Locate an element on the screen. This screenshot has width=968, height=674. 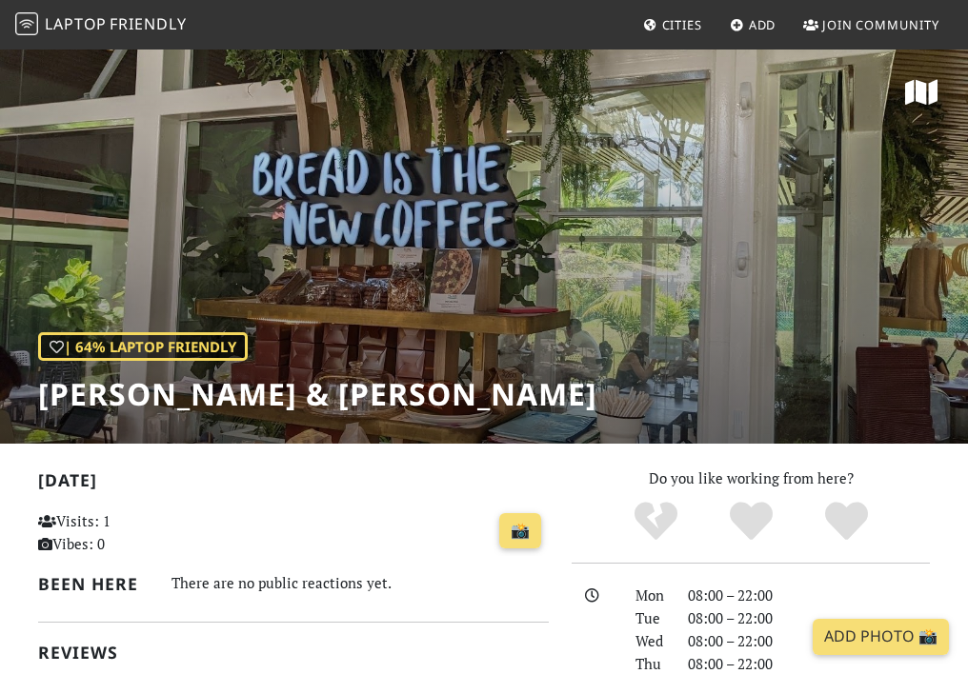
p: Visits: 1 Vibes: 0 is located at coordinates (115, 532).